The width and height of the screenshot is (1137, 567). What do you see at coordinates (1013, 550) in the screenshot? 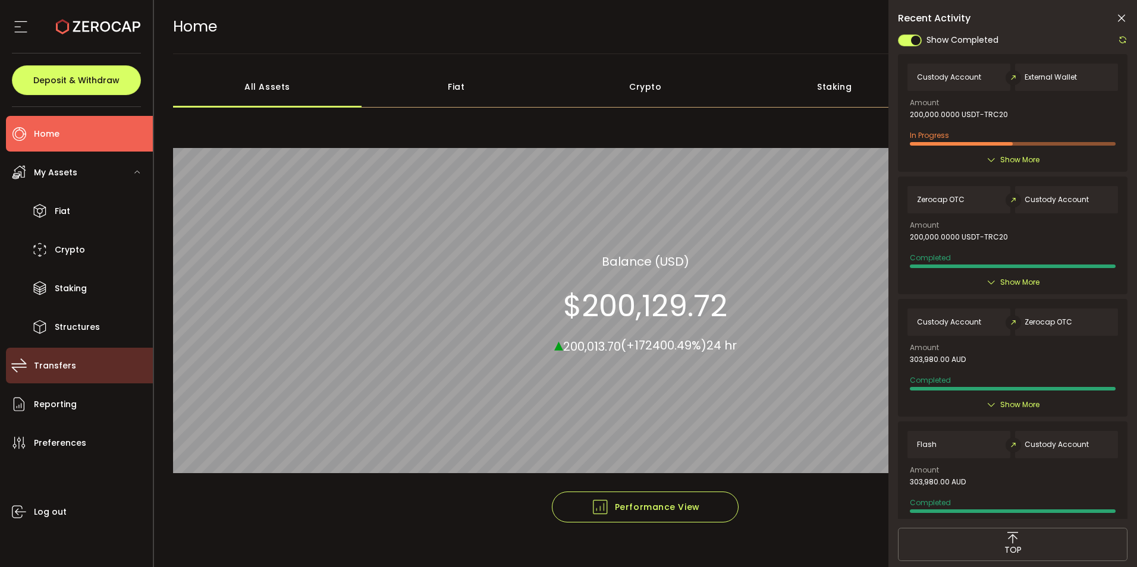
I see `span: TOP` at bounding box center [1013, 550].